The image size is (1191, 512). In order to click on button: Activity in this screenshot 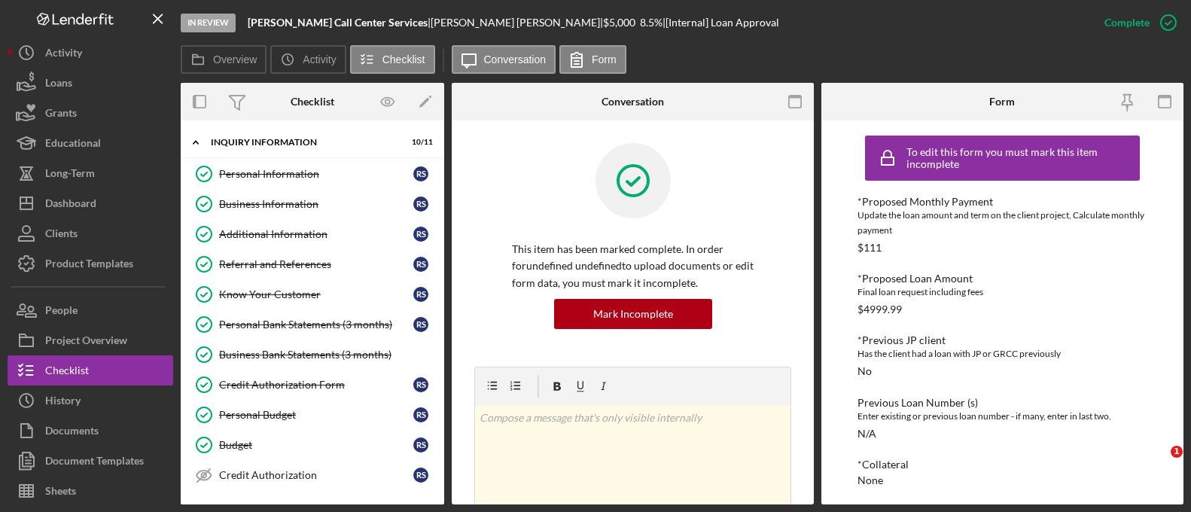, I will do `click(90, 53)`.